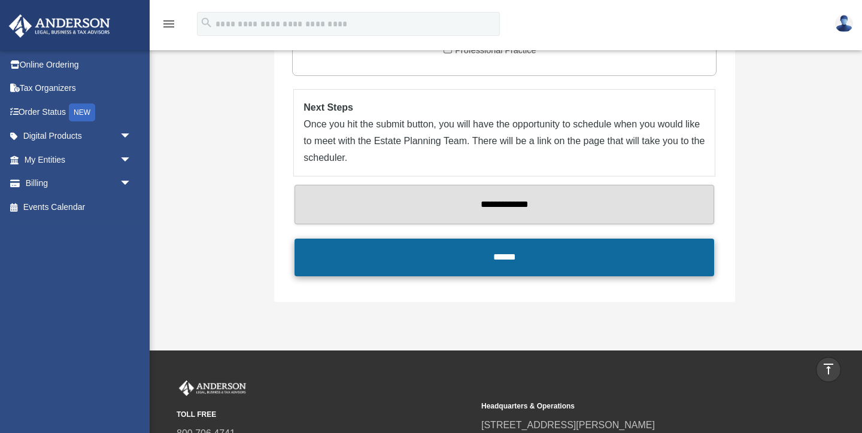 This screenshot has height=433, width=862. I want to click on strong: Next Steps, so click(328, 107).